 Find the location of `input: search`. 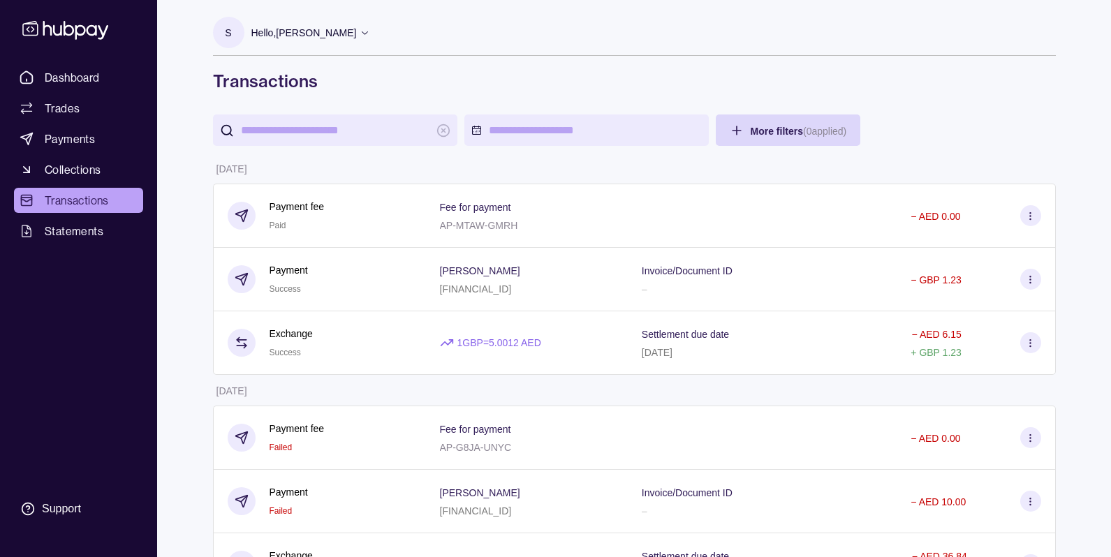

input: search is located at coordinates (335, 130).